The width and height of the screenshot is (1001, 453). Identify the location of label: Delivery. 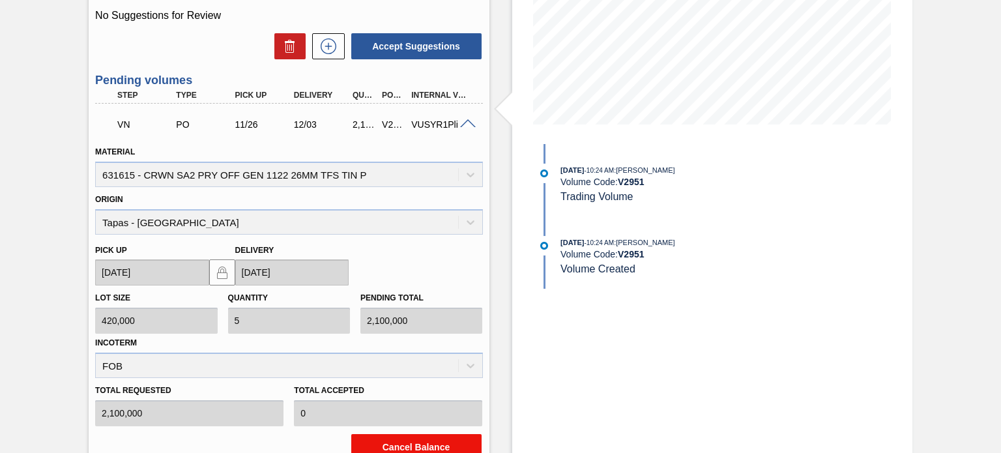
(255, 250).